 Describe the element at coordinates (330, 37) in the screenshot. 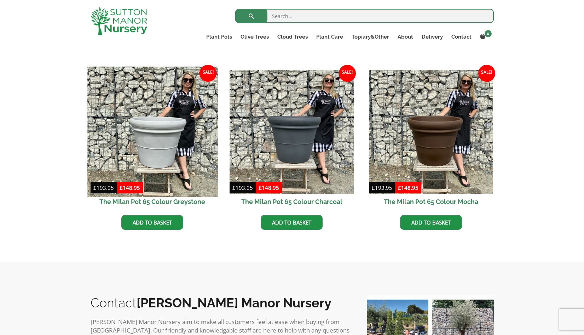

I see `a: Plant Care` at that location.